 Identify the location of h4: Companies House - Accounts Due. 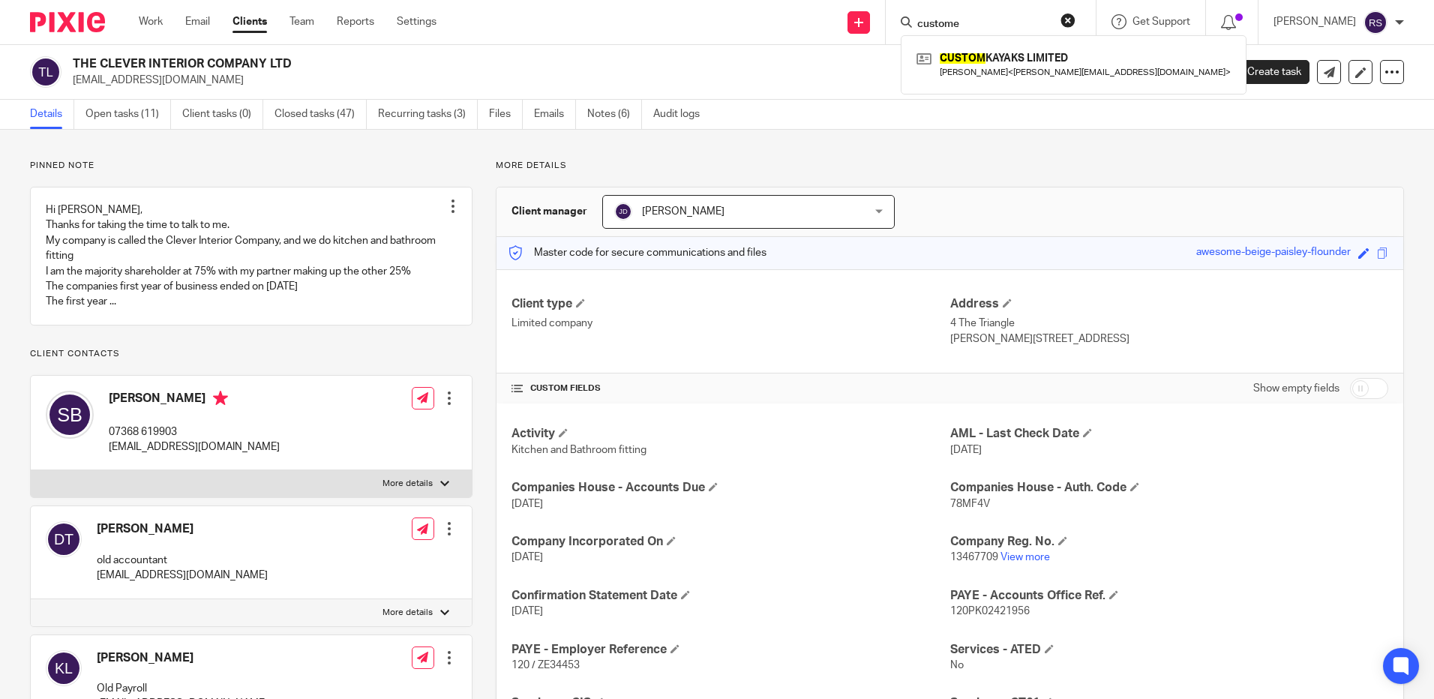
(730, 487).